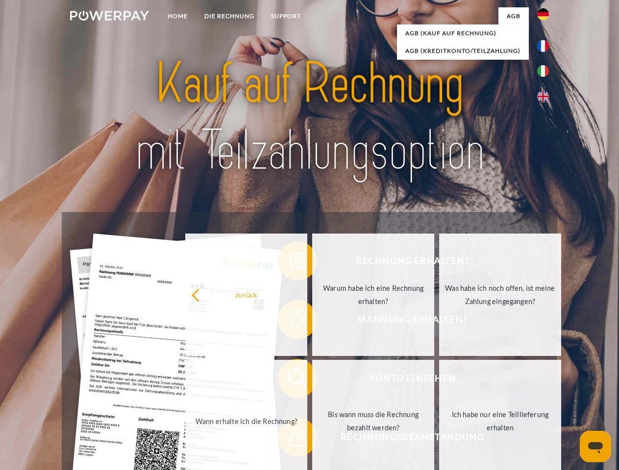 Image resolution: width=619 pixels, height=470 pixels. What do you see at coordinates (177, 16) in the screenshot?
I see `a: Home` at bounding box center [177, 16].